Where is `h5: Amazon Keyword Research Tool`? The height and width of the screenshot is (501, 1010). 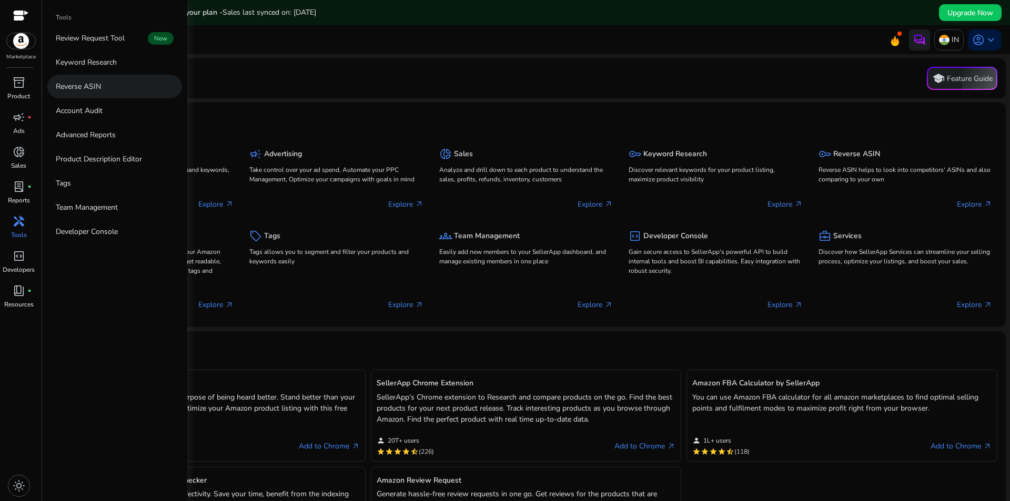
h5: Amazon Keyword Research Tool is located at coordinates (210, 383).